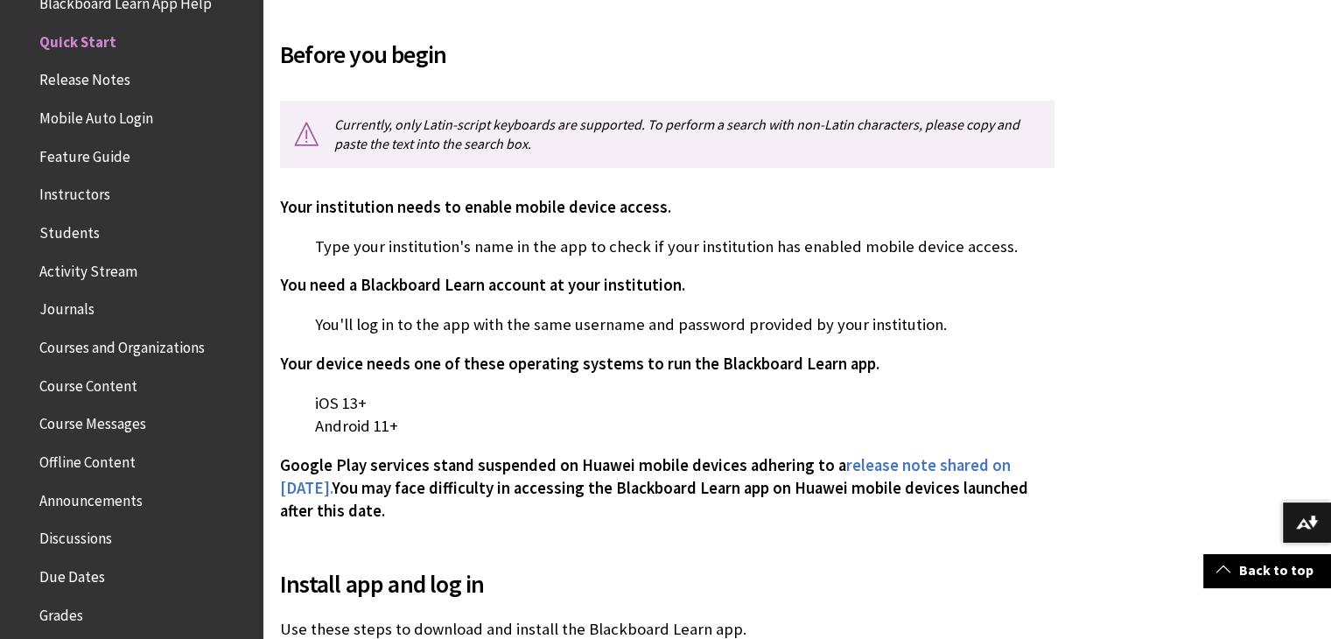  I want to click on span: Instructors, so click(74, 192).